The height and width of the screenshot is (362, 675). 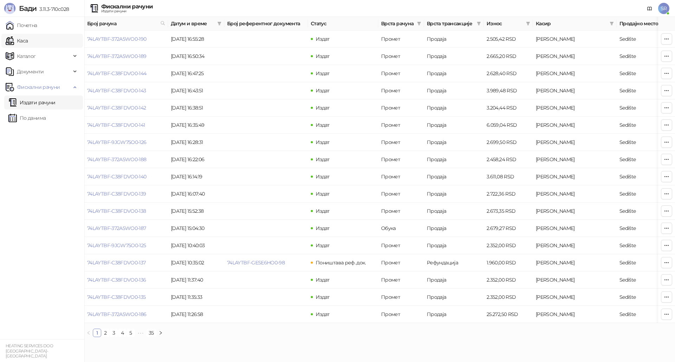 I want to click on span: Каталог, so click(x=26, y=56).